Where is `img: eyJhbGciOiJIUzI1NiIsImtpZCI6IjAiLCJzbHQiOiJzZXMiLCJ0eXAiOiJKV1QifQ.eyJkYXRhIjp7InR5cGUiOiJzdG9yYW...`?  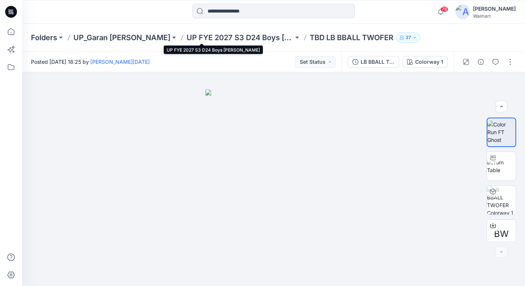
img: eyJhbGciOiJIUzI1NiIsImtpZCI6IjAiLCJzbHQiOiJzZXMiLCJ0eXAiOiJKV1QifQ.eyJkYXRhIjp7InR5cGUiOiJzdG9yYW... is located at coordinates (273, 188).